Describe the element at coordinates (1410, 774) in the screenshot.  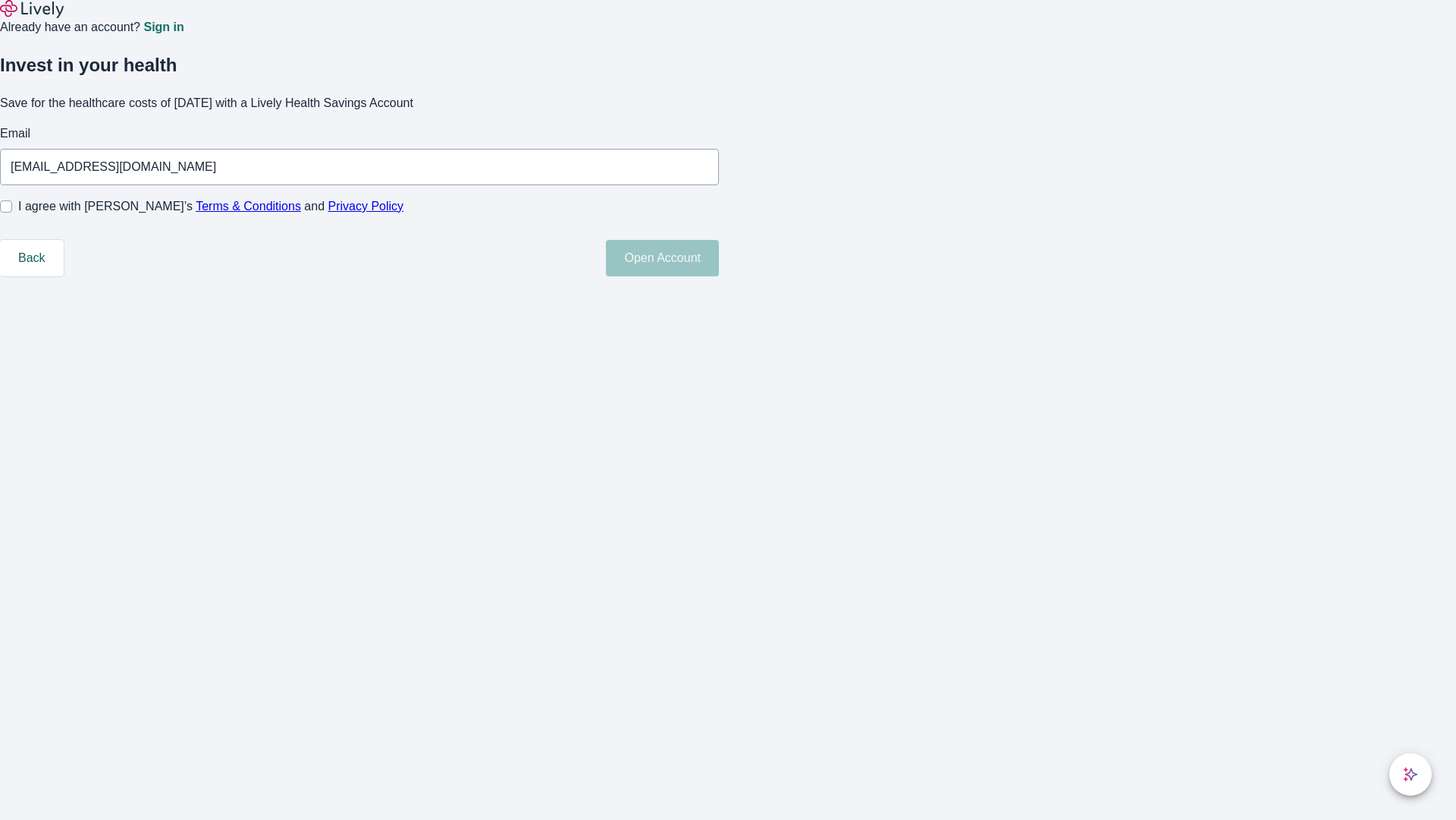
I see `svg: Lively AI Assistant` at that location.